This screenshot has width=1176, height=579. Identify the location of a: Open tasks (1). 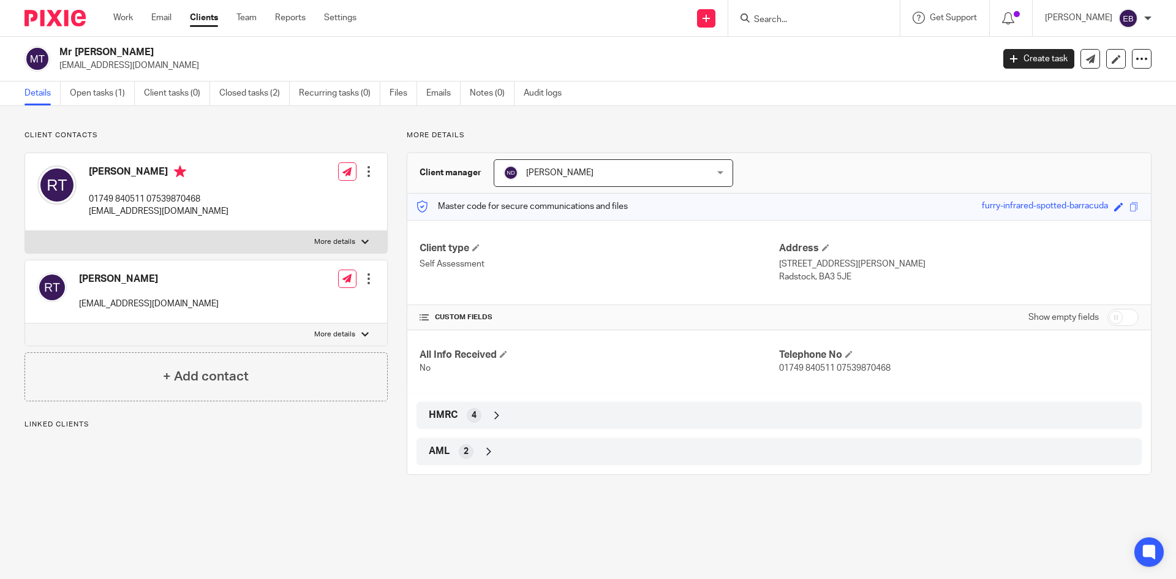
(102, 93).